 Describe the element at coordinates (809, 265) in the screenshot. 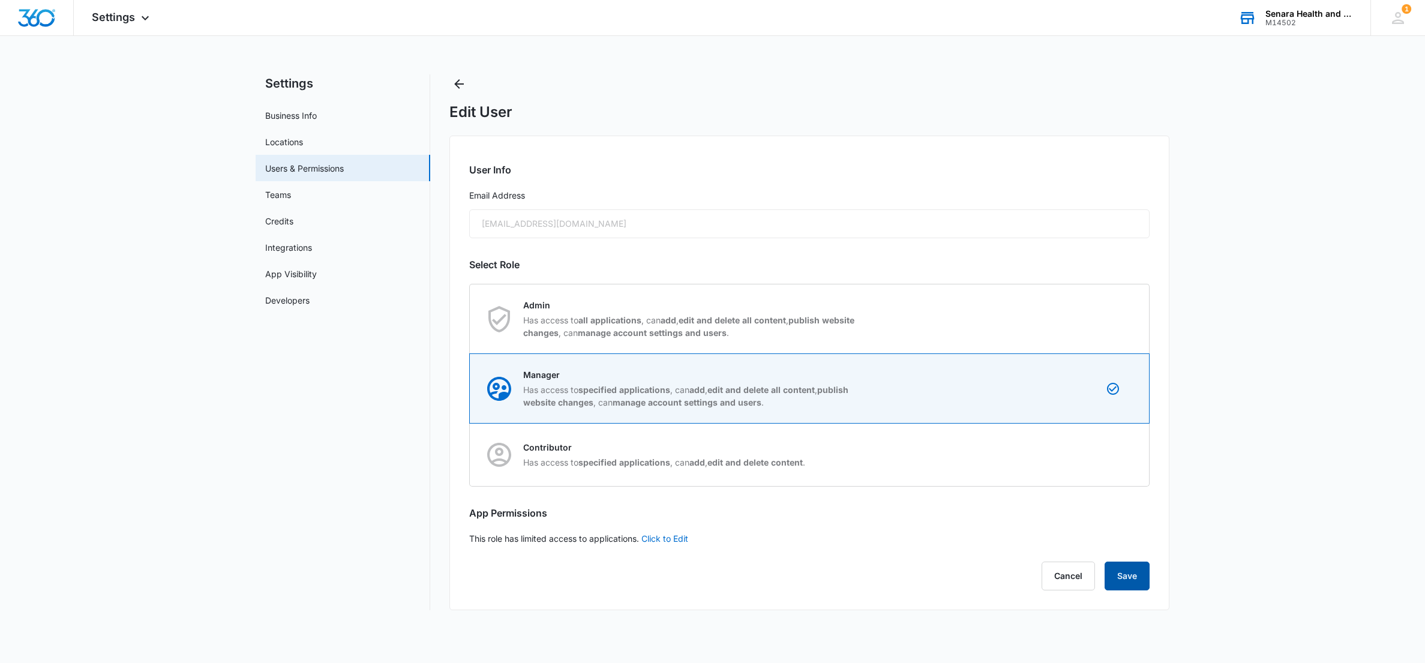

I see `h2: Select Role` at that location.